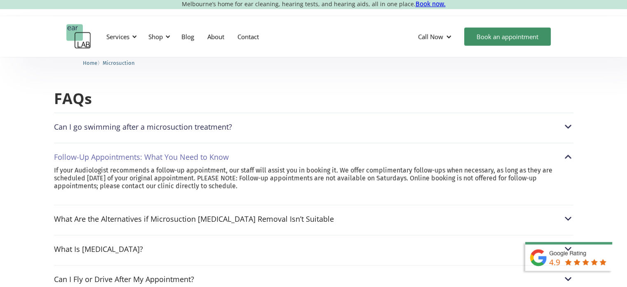 The image size is (627, 287). I want to click on div: Can I go swimming after a microsuction treatment?, so click(143, 127).